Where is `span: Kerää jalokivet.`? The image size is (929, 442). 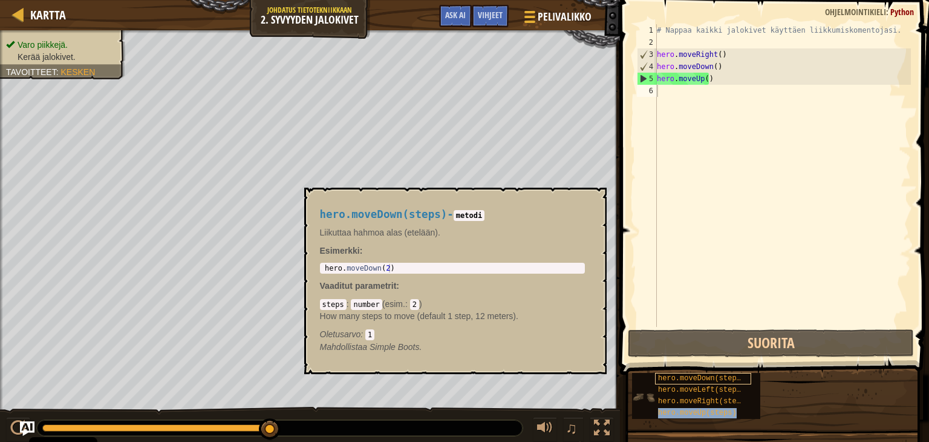 span: Kerää jalokivet. is located at coordinates (47, 57).